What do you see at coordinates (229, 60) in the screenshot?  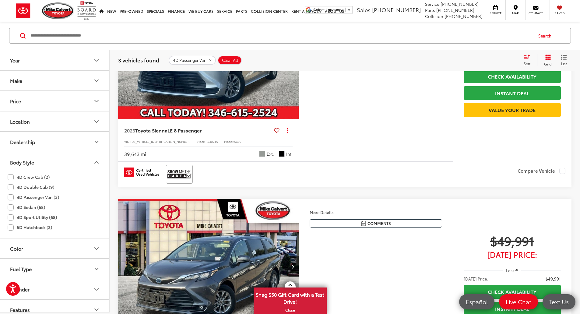 I see `button: Clear All` at bounding box center [229, 60].